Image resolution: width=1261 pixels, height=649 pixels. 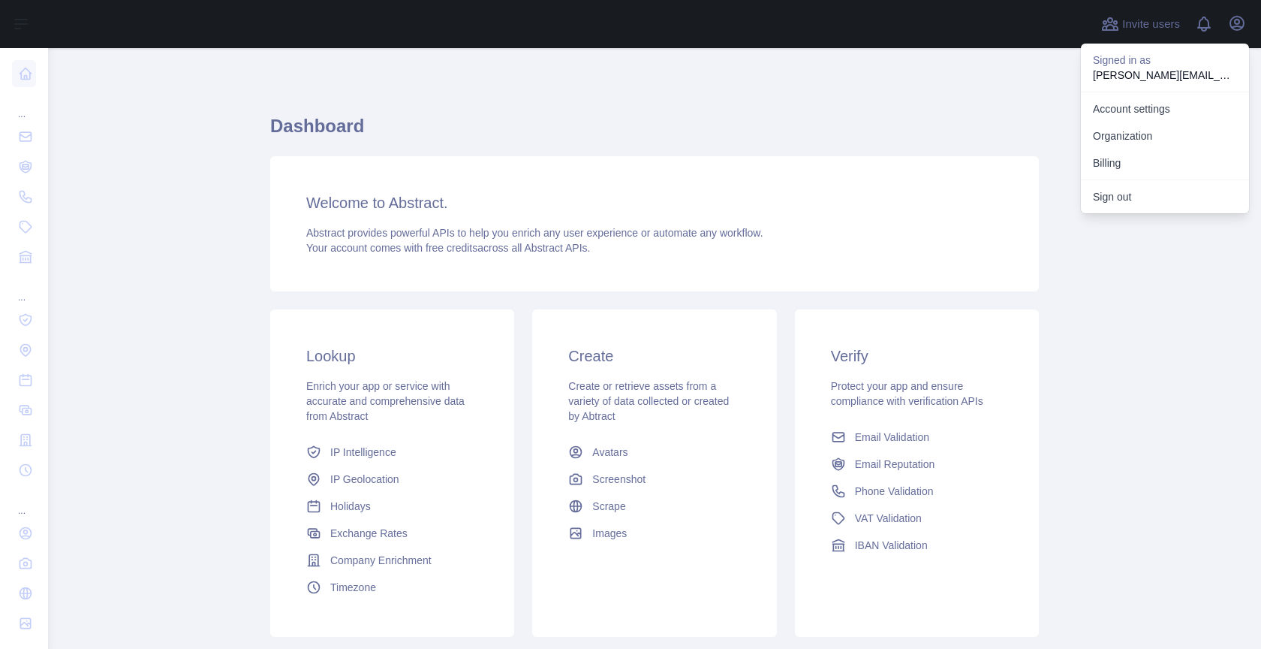 What do you see at coordinates (385, 401) in the screenshot?
I see `span: Enrich your app or service with accurate and comprehensive data from Abstract` at bounding box center [385, 401].